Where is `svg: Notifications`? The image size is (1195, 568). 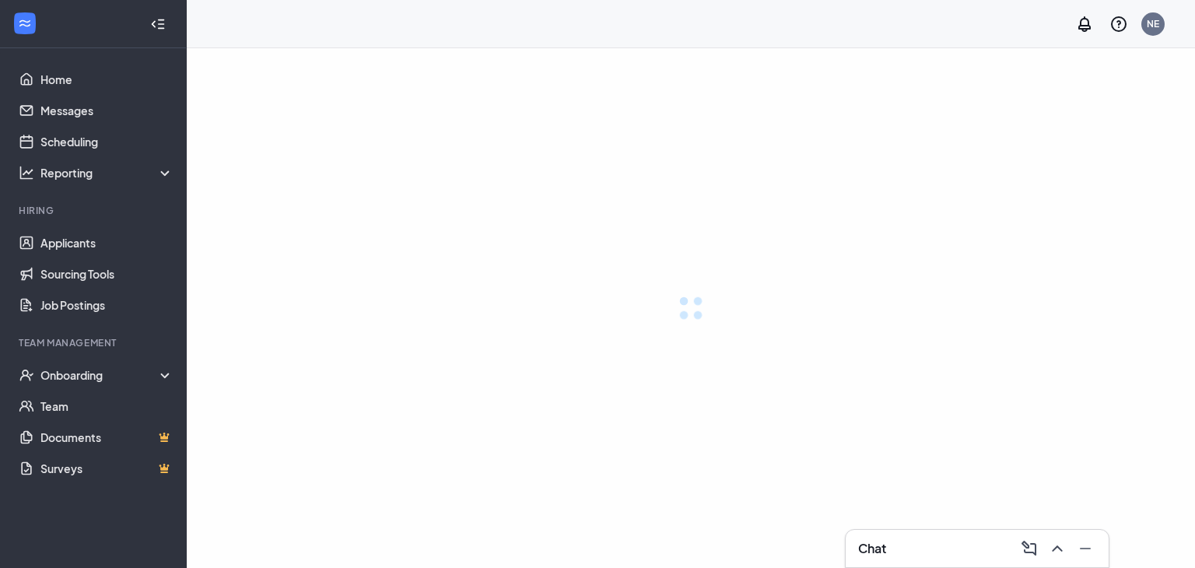 svg: Notifications is located at coordinates (1085, 24).